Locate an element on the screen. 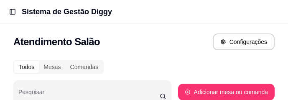 This screenshot has width=288, height=100. h1: Sistema de Gestão Diggy is located at coordinates (67, 12).